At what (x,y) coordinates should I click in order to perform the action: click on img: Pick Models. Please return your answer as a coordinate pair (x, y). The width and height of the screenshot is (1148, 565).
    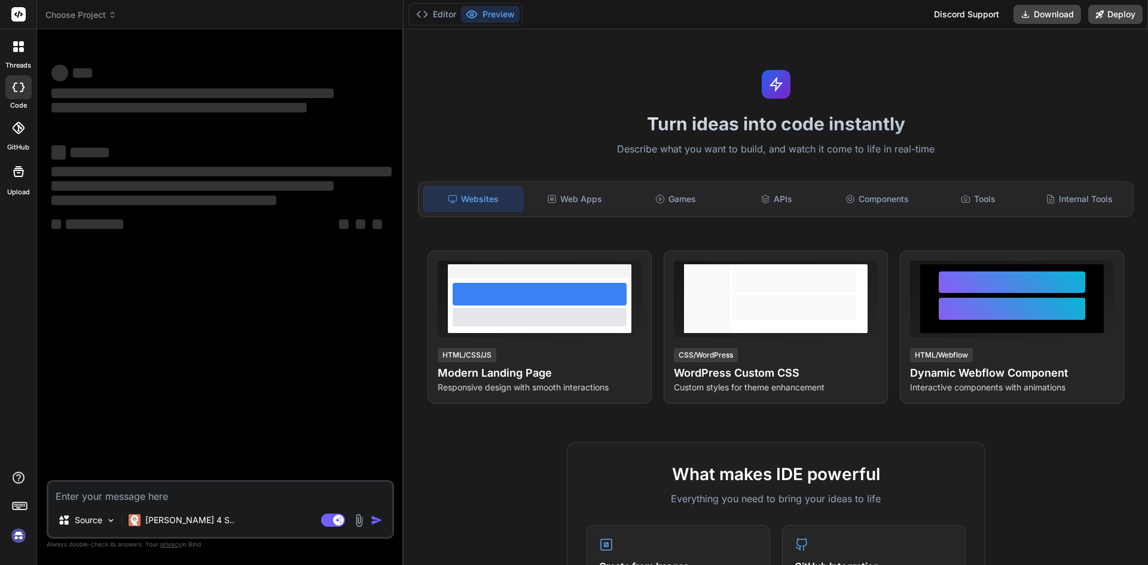
    Looking at the image, I should click on (111, 520).